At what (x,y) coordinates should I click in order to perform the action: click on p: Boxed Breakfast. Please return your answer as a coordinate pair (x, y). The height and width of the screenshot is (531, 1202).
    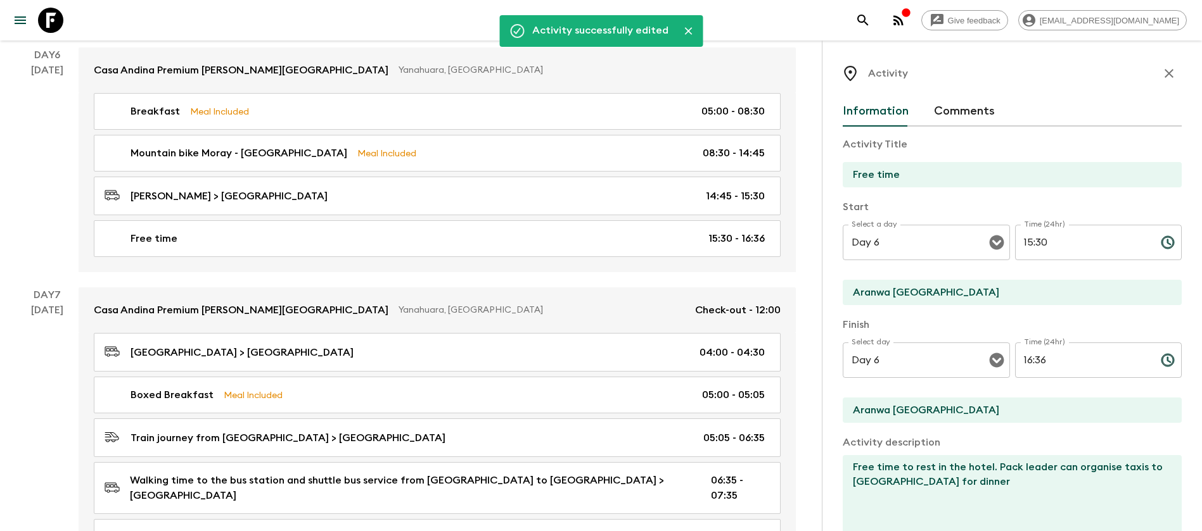
    Looking at the image, I should click on (172, 395).